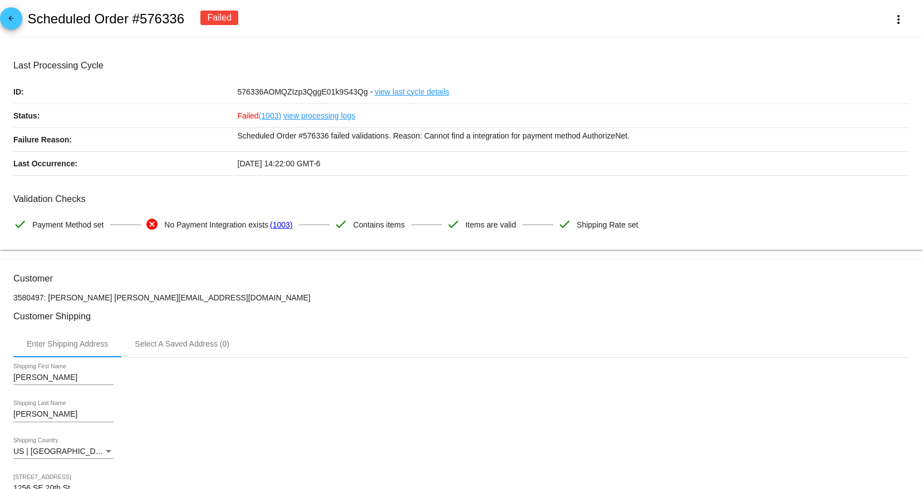  I want to click on p: Scheduled Order #576336 failed validations. Reason: Cannot find a integration for payment method ..., so click(574, 136).